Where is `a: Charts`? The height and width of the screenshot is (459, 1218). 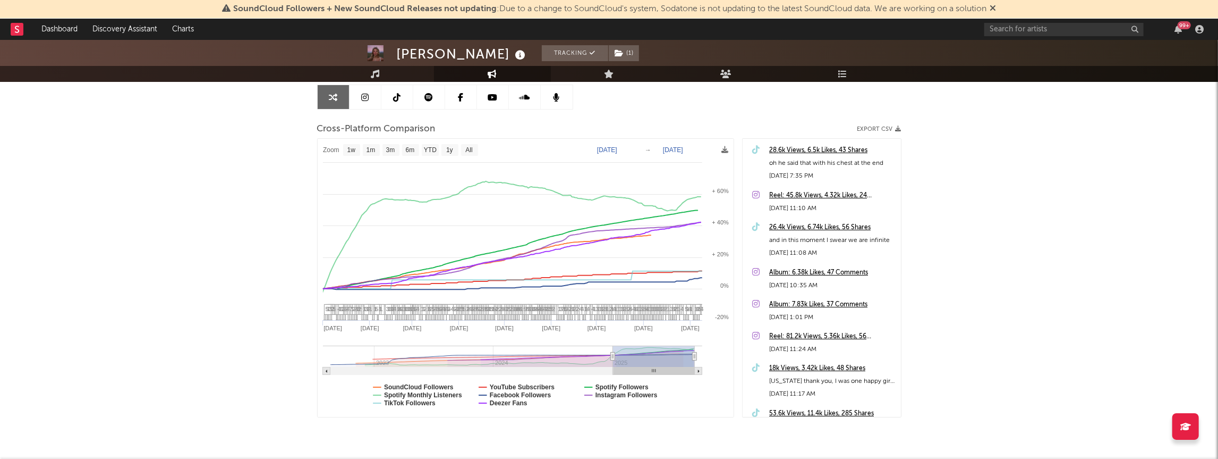
a: Charts is located at coordinates (183, 29).